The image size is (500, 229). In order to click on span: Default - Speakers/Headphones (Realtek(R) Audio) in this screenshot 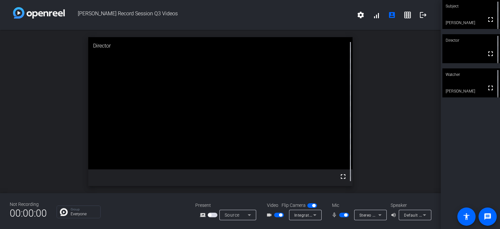, I will do `click(451, 215)`.